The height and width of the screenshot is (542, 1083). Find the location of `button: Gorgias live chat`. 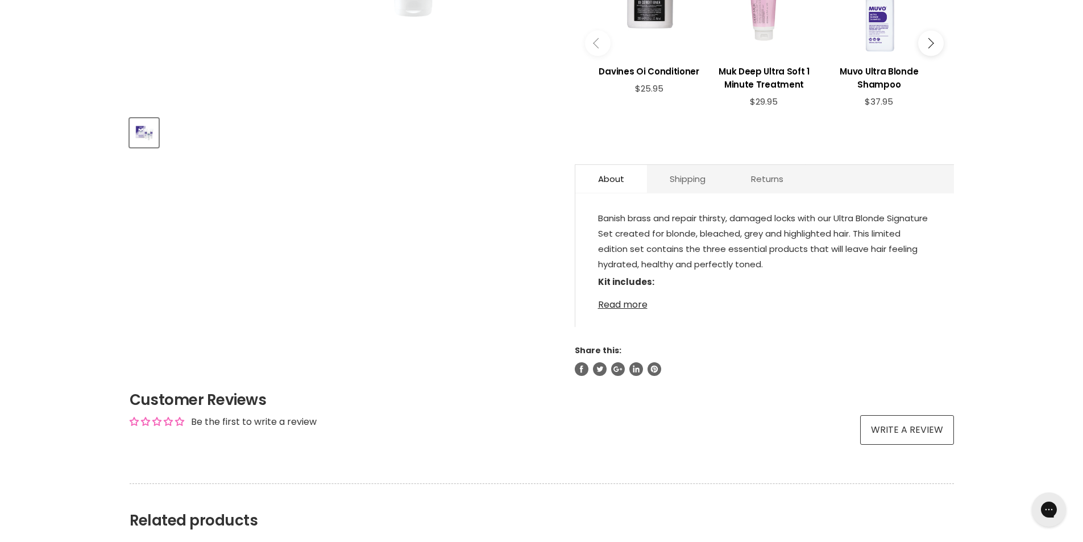

button: Gorgias live chat is located at coordinates (23, 21).